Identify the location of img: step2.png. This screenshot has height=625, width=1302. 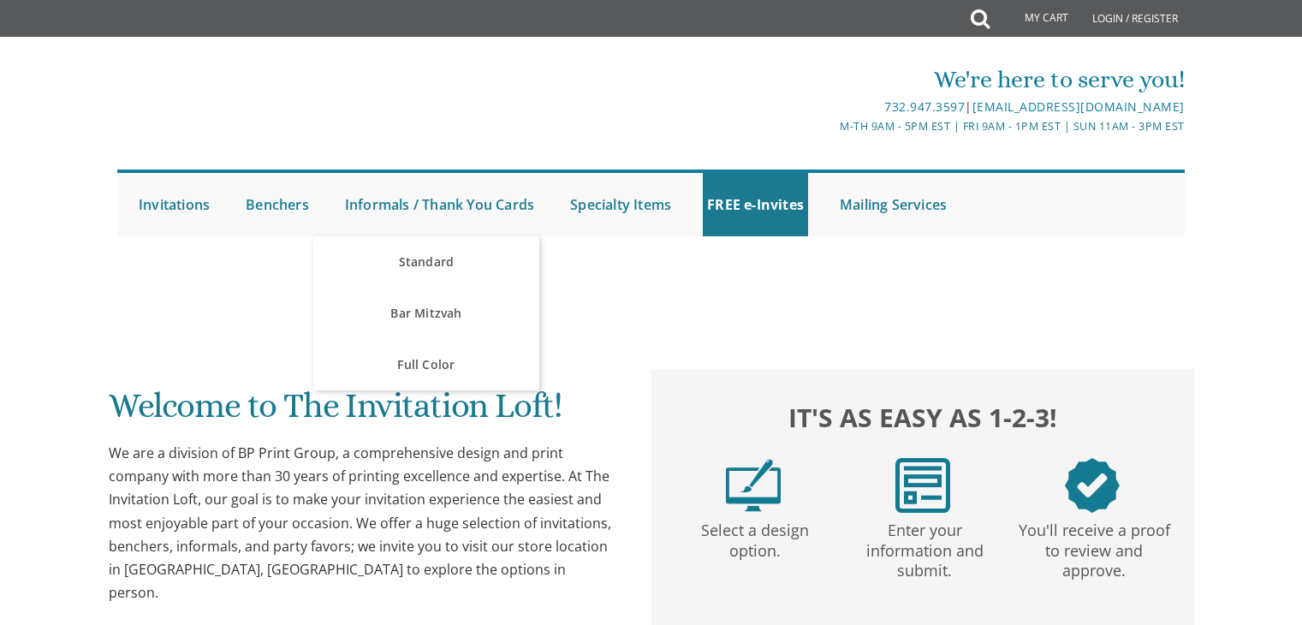
(923, 485).